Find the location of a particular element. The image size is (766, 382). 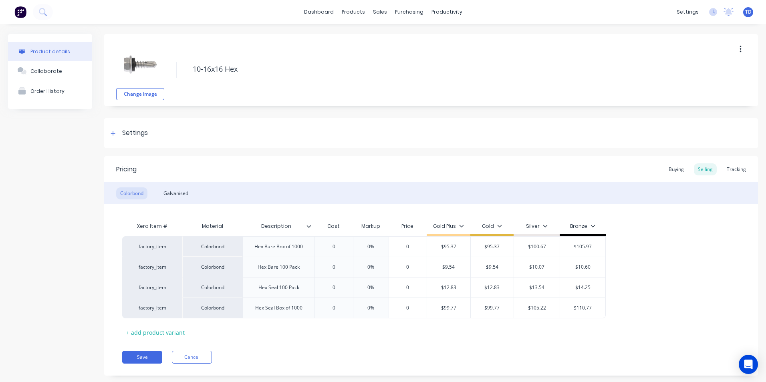

div: $100.67 is located at coordinates (537, 247).